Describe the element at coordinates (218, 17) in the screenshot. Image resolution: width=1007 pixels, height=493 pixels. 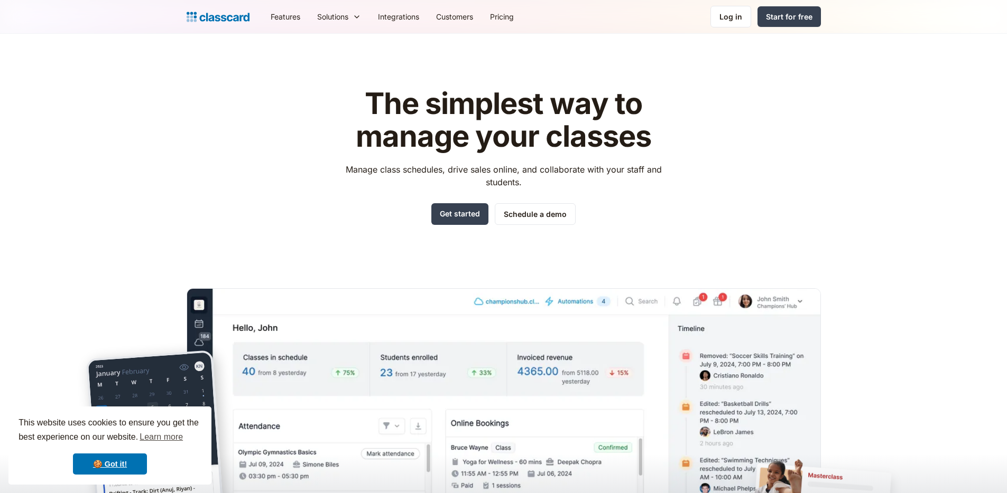
I see `a: home` at that location.